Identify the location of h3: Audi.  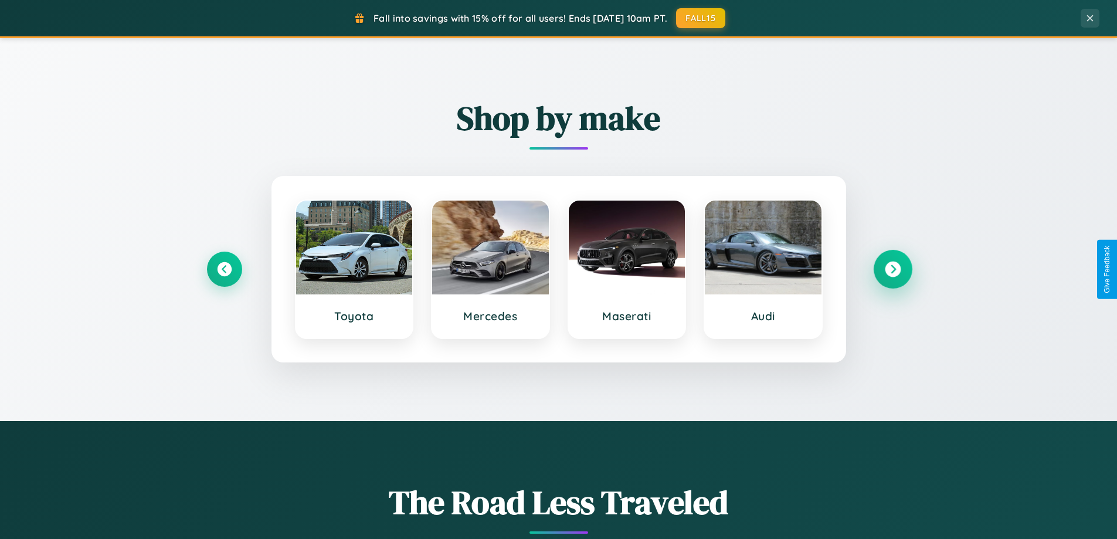
(763, 316).